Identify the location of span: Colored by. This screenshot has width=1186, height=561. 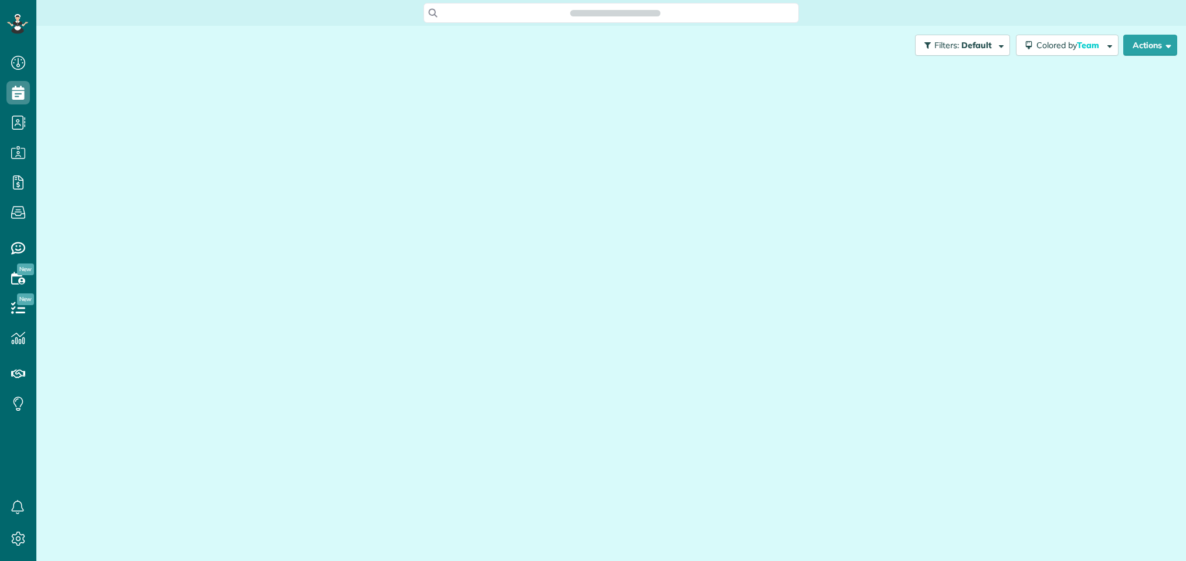
(1070, 45).